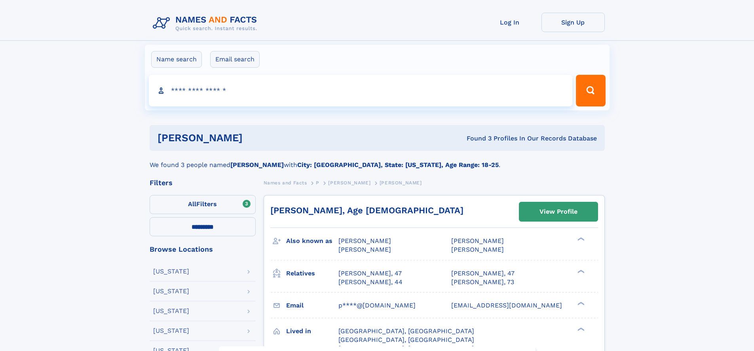  What do you see at coordinates (207, 23) in the screenshot?
I see `img: Logo Names and Facts` at bounding box center [207, 23].